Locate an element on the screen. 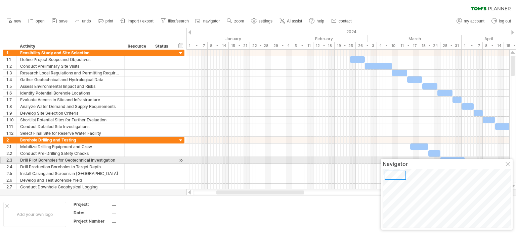  span: my account is located at coordinates (474, 21).